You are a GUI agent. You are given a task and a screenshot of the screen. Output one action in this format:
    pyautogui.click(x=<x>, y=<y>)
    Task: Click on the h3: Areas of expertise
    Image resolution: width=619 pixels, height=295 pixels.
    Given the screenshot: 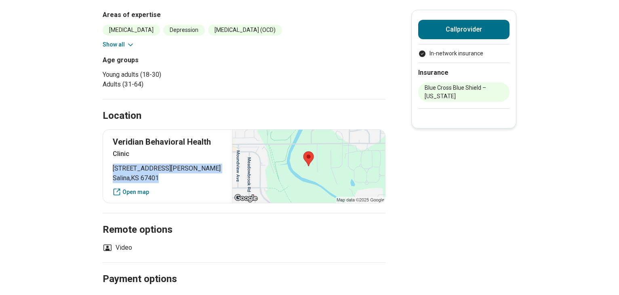 What is the action you would take?
    pyautogui.click(x=244, y=15)
    